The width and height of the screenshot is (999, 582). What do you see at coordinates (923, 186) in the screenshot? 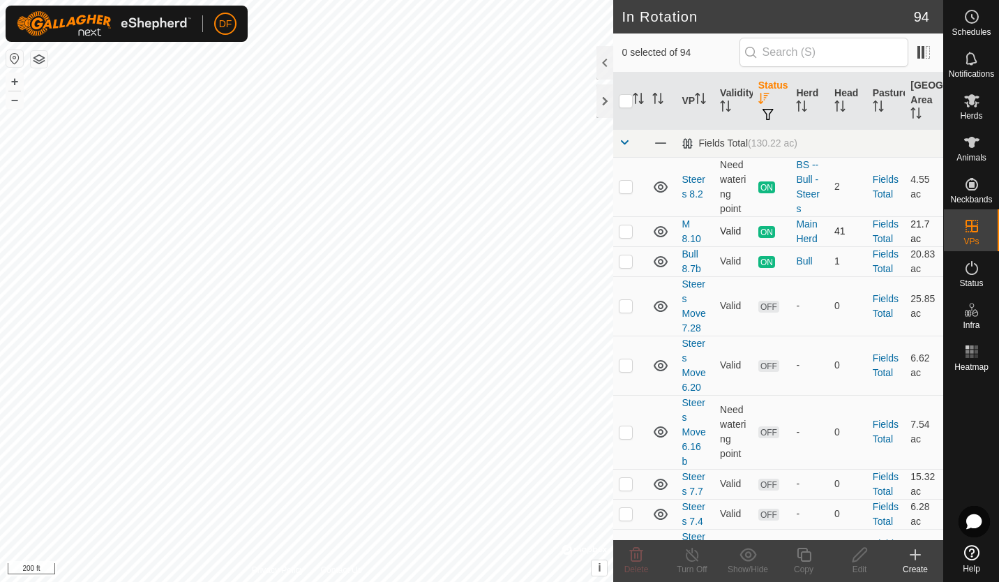
I see `td: 4.55 ac` at bounding box center [923, 186].